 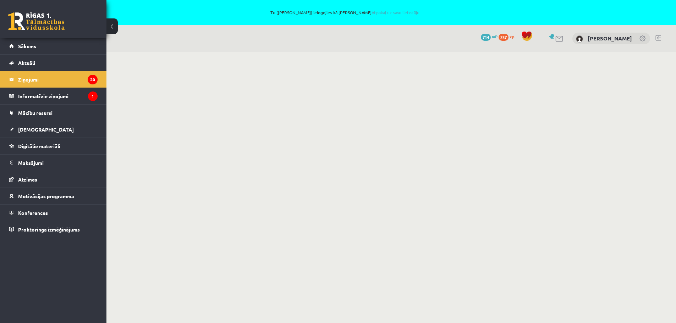 What do you see at coordinates (33, 213) in the screenshot?
I see `span: Konferences` at bounding box center [33, 213].